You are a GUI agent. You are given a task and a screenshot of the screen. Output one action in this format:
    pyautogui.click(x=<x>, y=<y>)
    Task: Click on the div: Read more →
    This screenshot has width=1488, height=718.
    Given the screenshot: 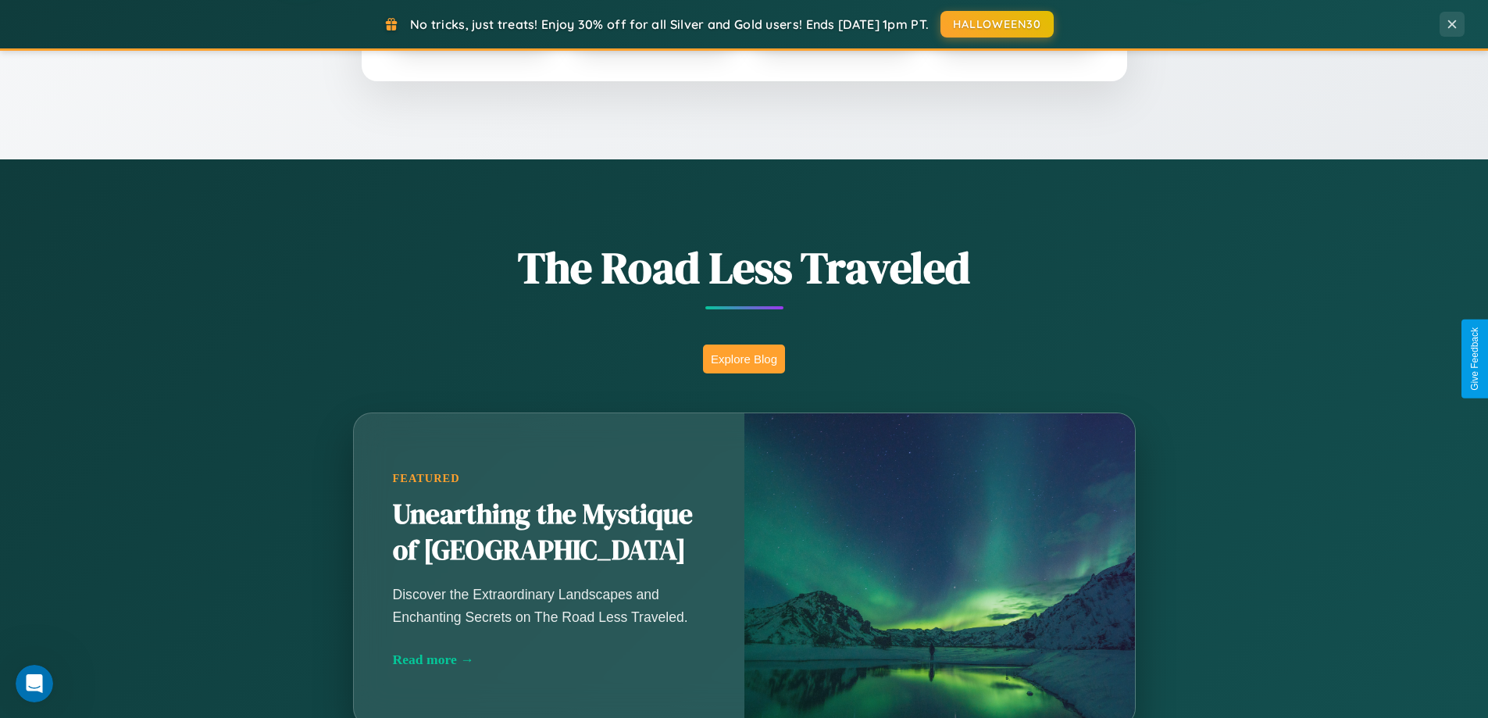 What is the action you would take?
    pyautogui.click(x=549, y=659)
    